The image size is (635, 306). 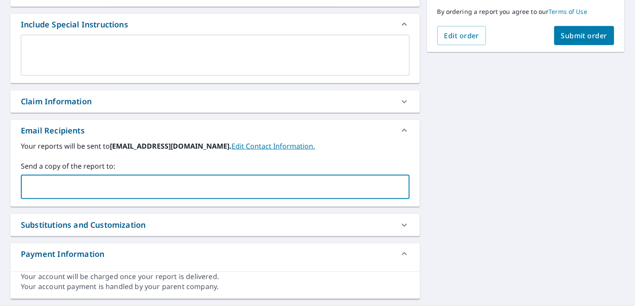 What do you see at coordinates (215, 146) in the screenshot?
I see `label: Your reports will be sent to` at bounding box center [215, 146].